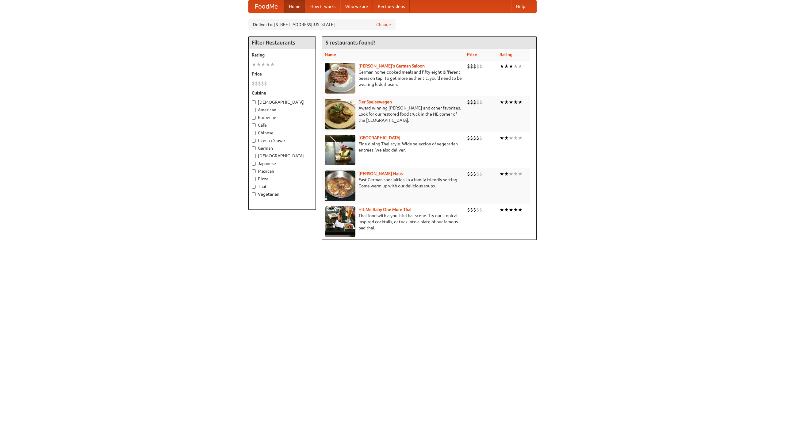  What do you see at coordinates (282, 164) in the screenshot?
I see `label: Japanese` at bounding box center [282, 164].